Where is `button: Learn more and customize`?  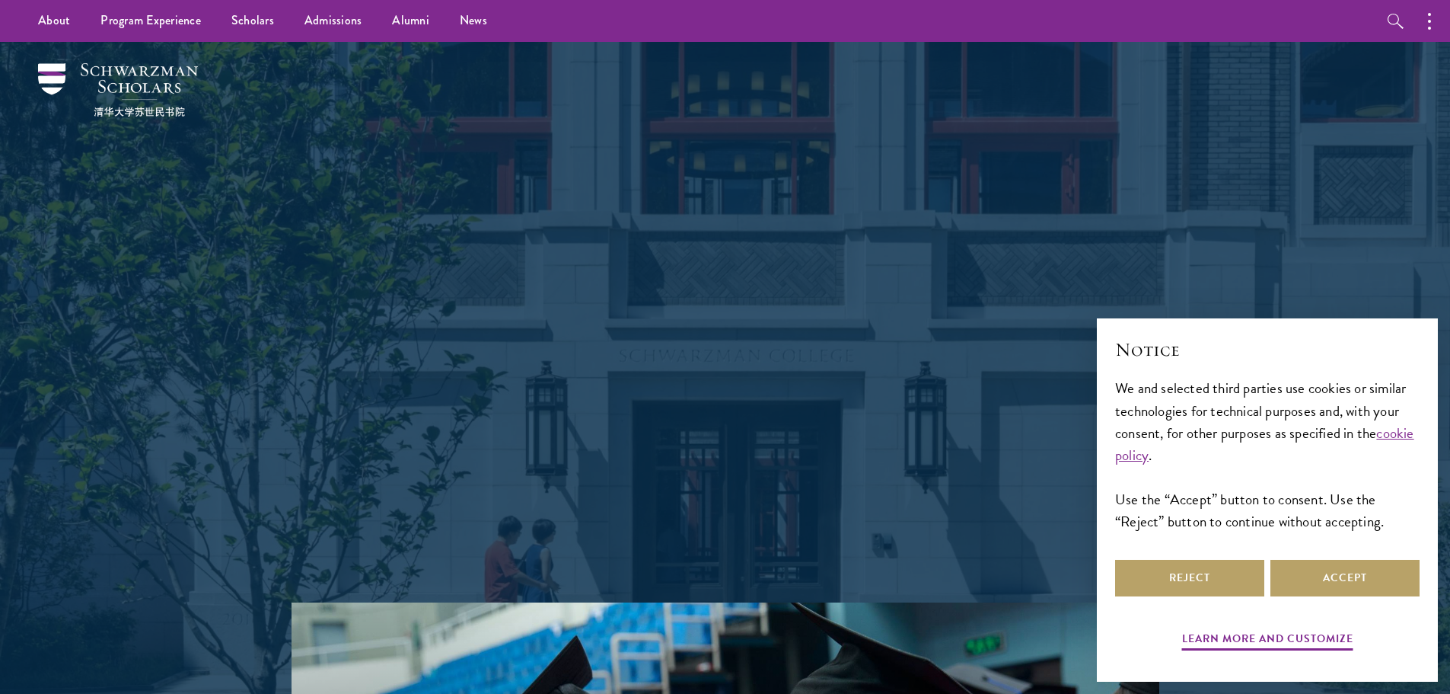
button: Learn more and customize is located at coordinates (1268, 640).